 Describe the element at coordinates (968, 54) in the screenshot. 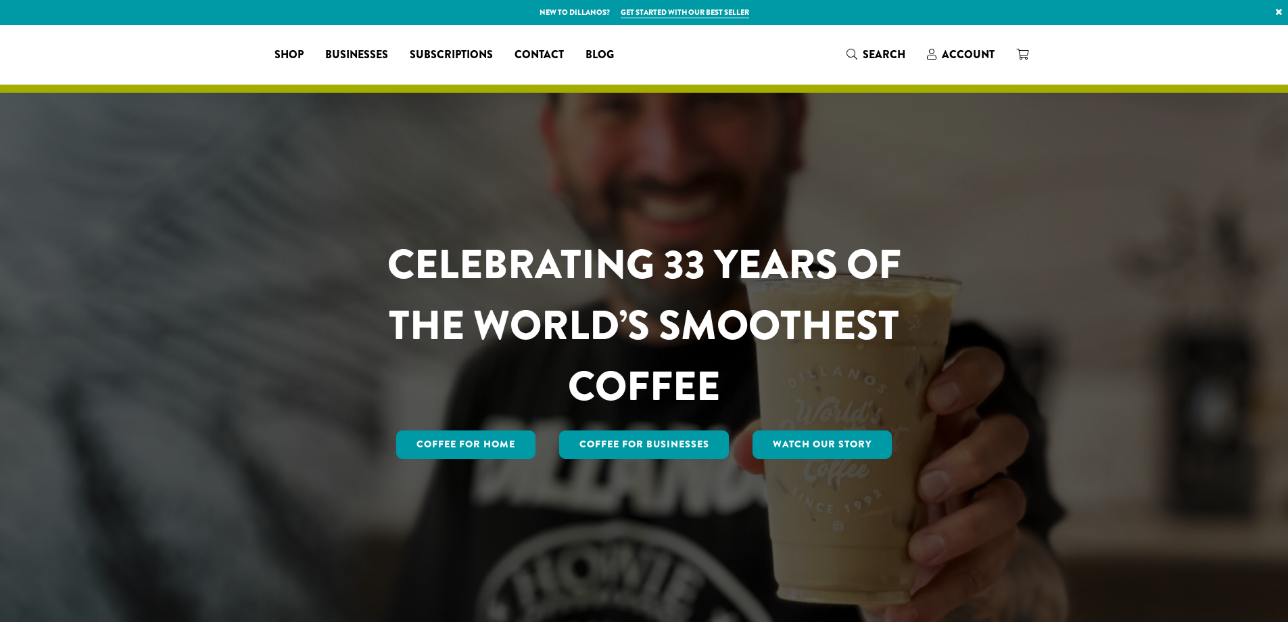

I see `span: Account` at that location.